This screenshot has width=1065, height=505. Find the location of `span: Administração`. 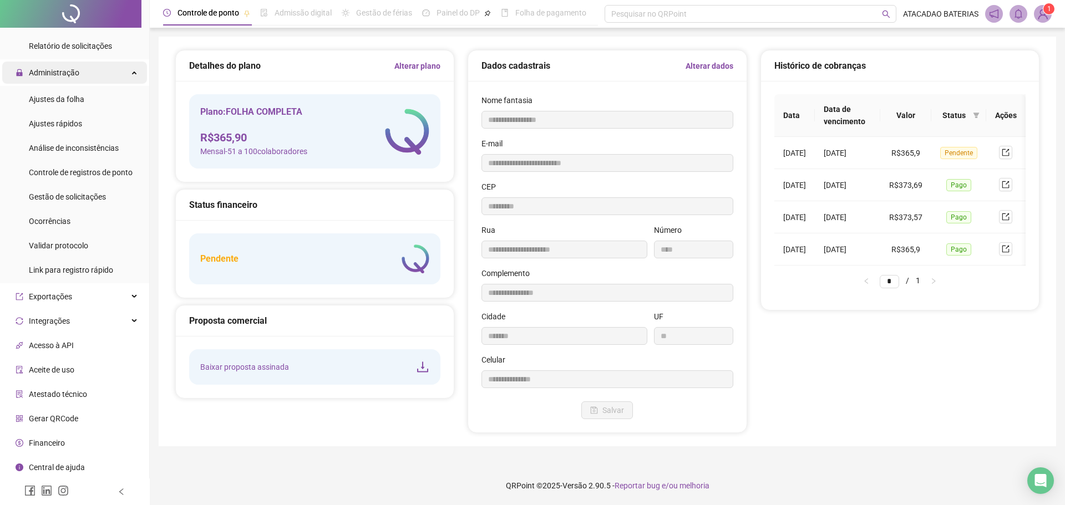

span: Administração is located at coordinates (54, 73).